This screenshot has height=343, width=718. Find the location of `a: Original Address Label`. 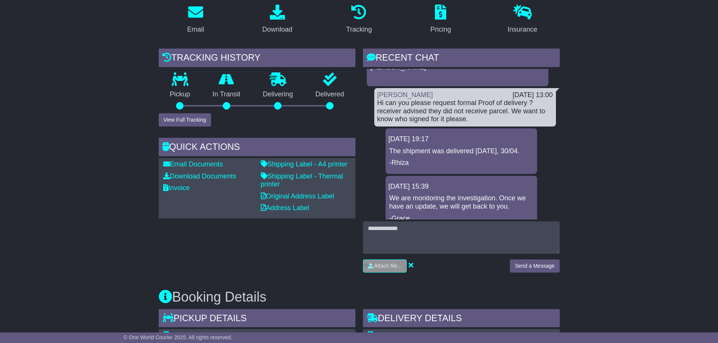

a: Original Address Label is located at coordinates (297, 196).